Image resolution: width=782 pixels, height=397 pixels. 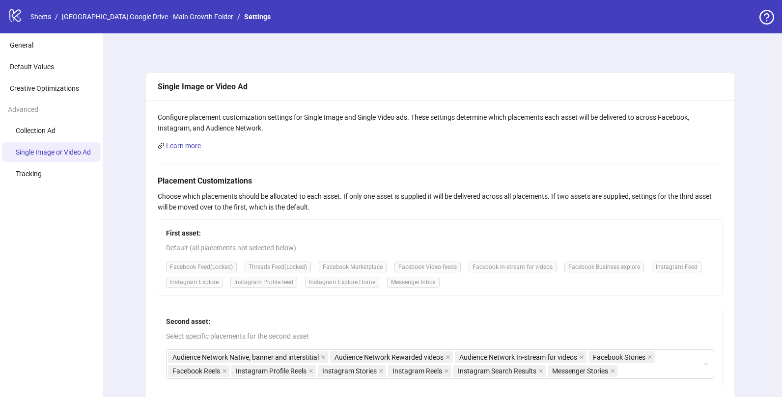 What do you see at coordinates (183, 233) in the screenshot?
I see `strong: First asset:` at bounding box center [183, 233].